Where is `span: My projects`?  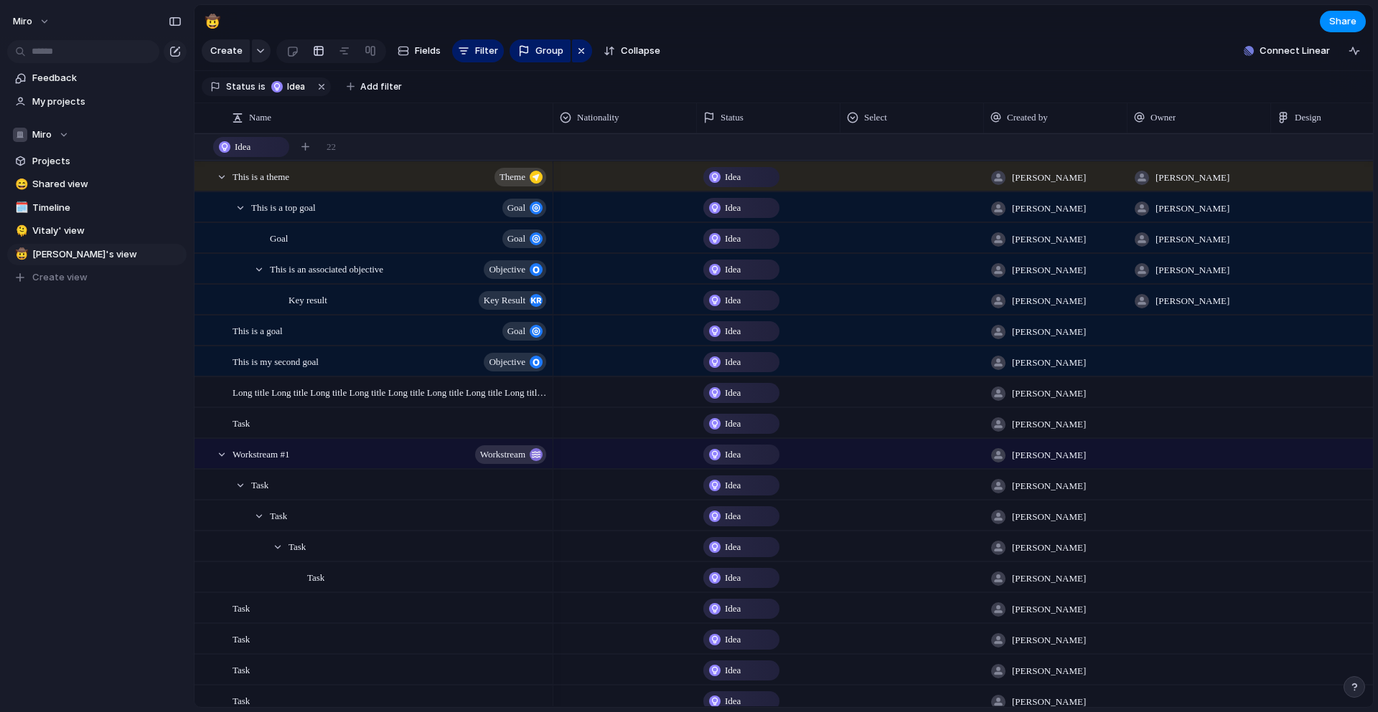 span: My projects is located at coordinates (107, 102).